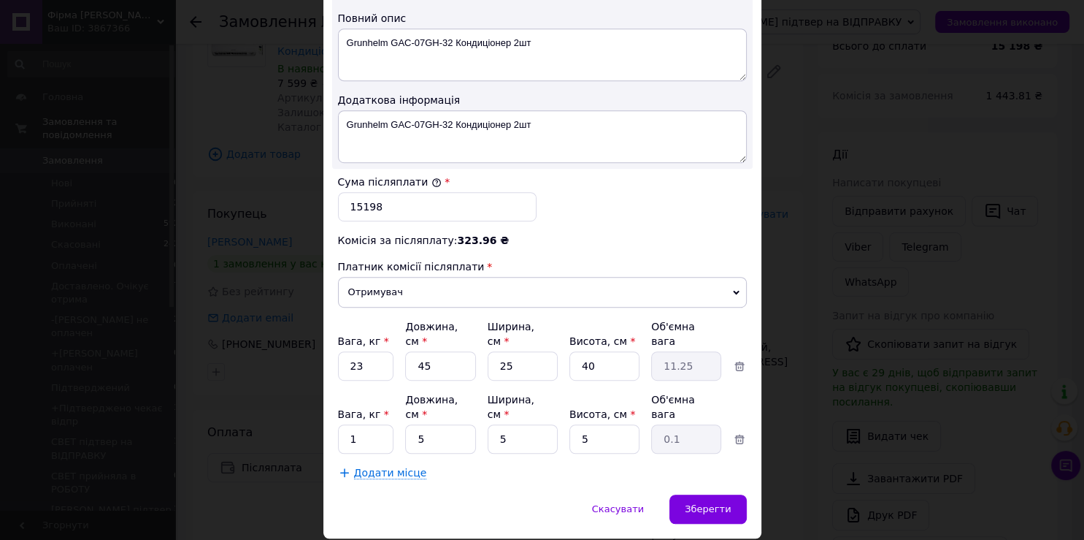 This screenshot has width=1084, height=540. Describe the element at coordinates (708, 508) in the screenshot. I see `span: Зберегти` at that location.